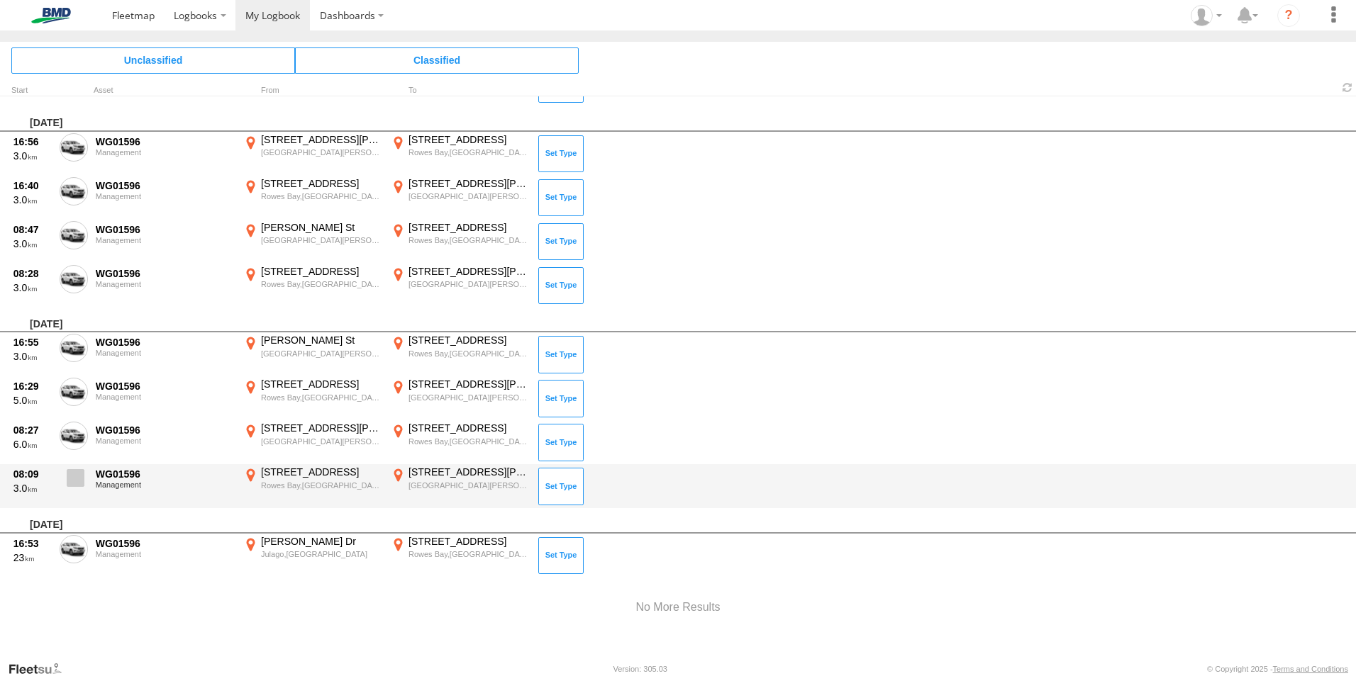 The image size is (1356, 676). I want to click on div: 23, so click(33, 558).